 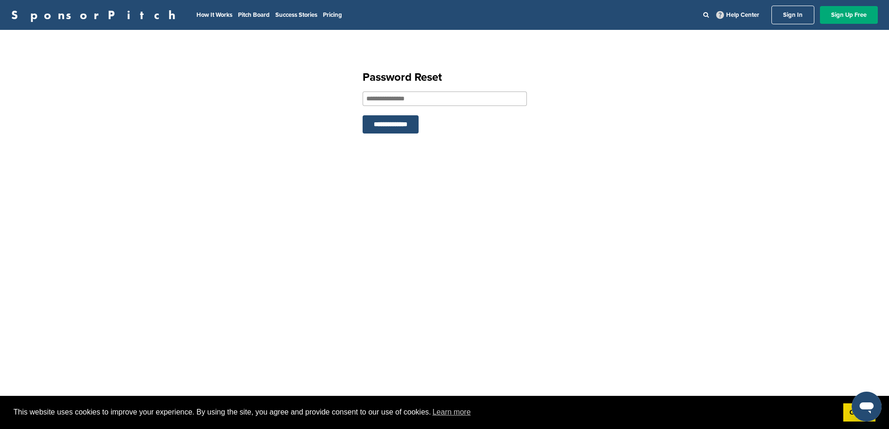 What do you see at coordinates (445, 77) in the screenshot?
I see `h1: Password Reset` at bounding box center [445, 77].